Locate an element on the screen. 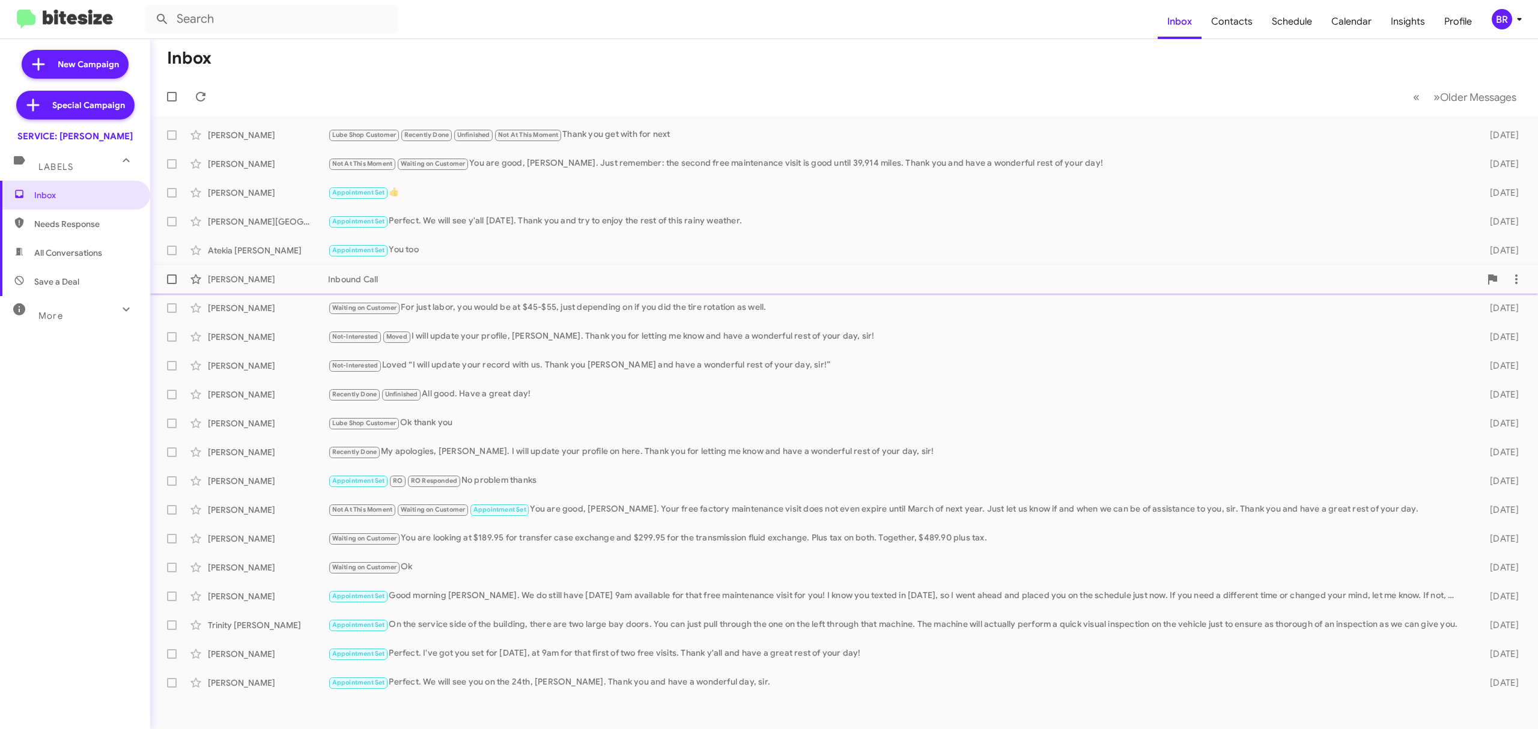  span: Insights is located at coordinates (1408, 22).